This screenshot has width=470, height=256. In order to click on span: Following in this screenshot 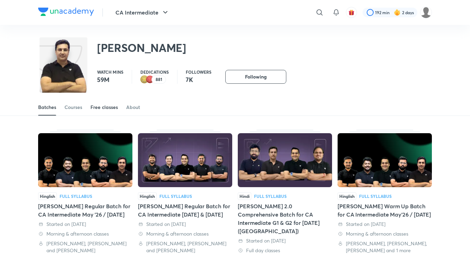, I will do `click(256, 77)`.